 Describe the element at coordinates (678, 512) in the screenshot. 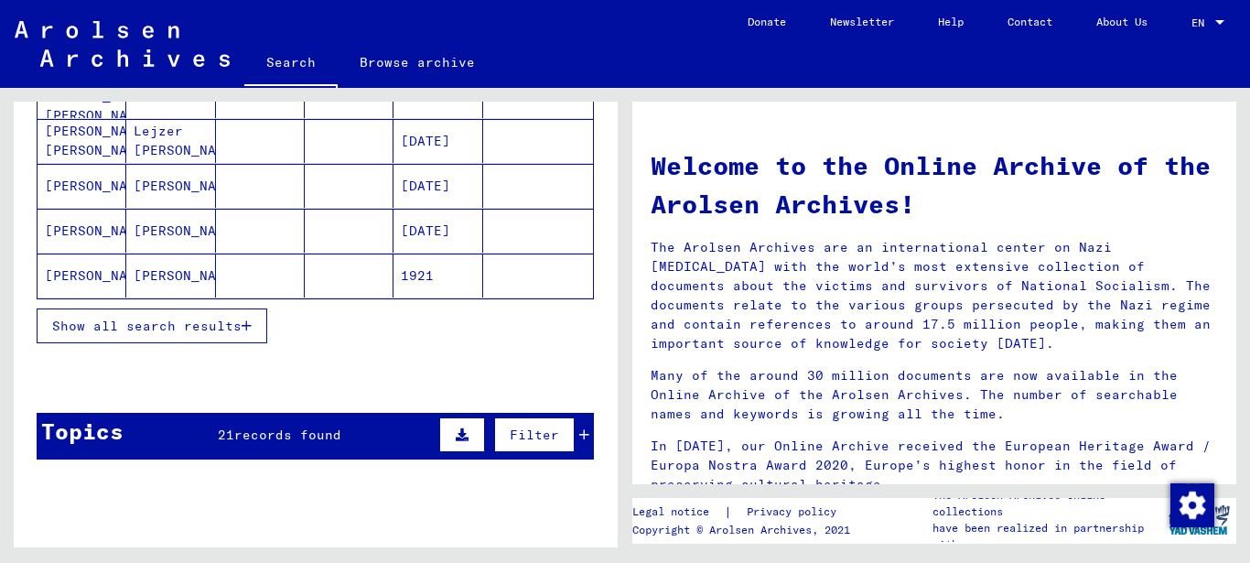

I see `a: Legal notice` at that location.